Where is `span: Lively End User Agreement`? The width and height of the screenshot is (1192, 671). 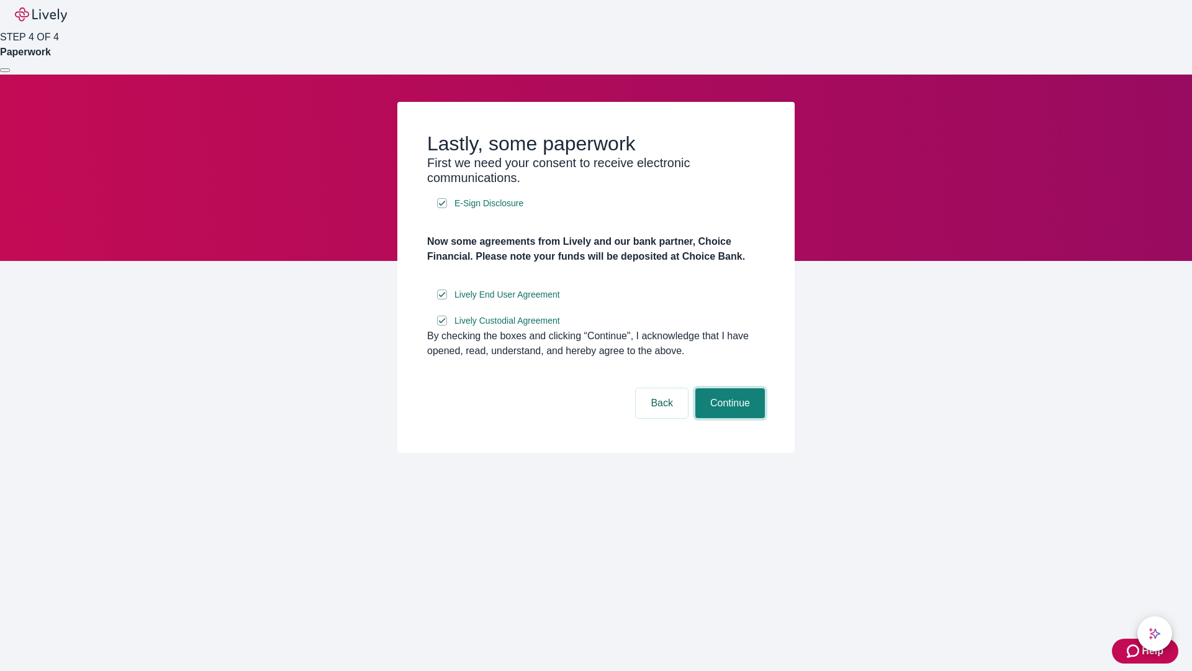
span: Lively End User Agreement is located at coordinates (507, 294).